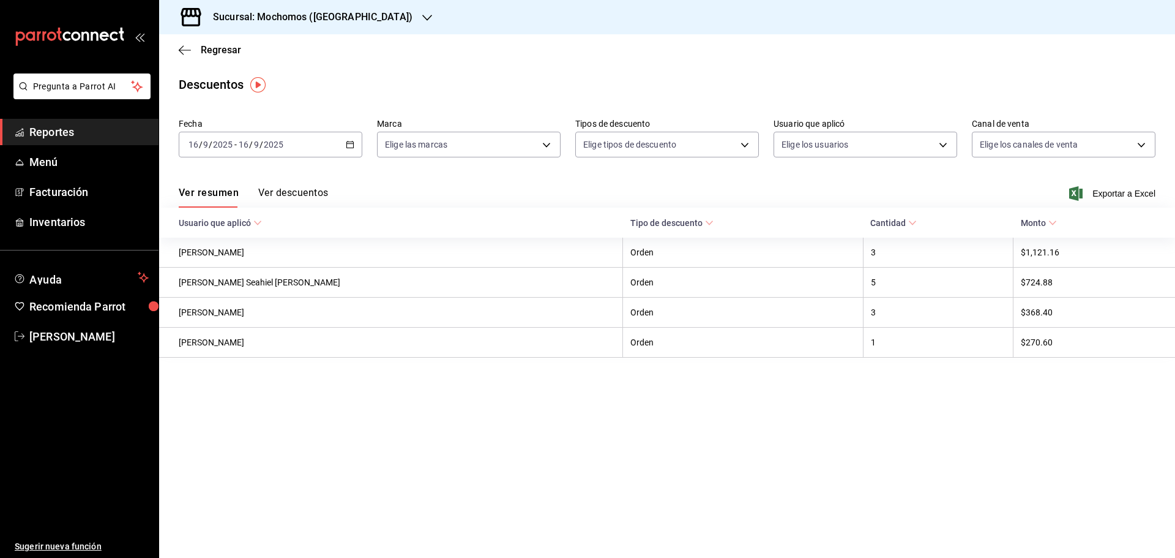 Image resolution: width=1175 pixels, height=558 pixels. Describe the element at coordinates (667, 124) in the screenshot. I see `label: Tipos de descuento` at that location.